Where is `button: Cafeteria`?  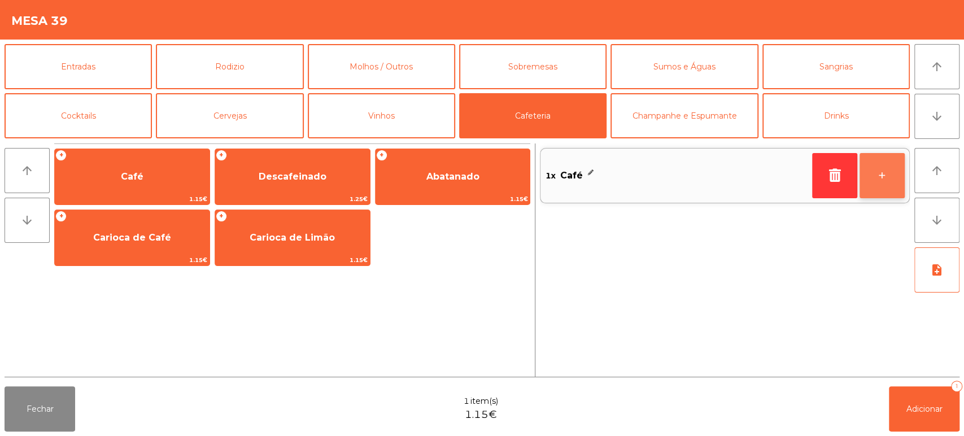 button: Cafeteria is located at coordinates (533, 116).